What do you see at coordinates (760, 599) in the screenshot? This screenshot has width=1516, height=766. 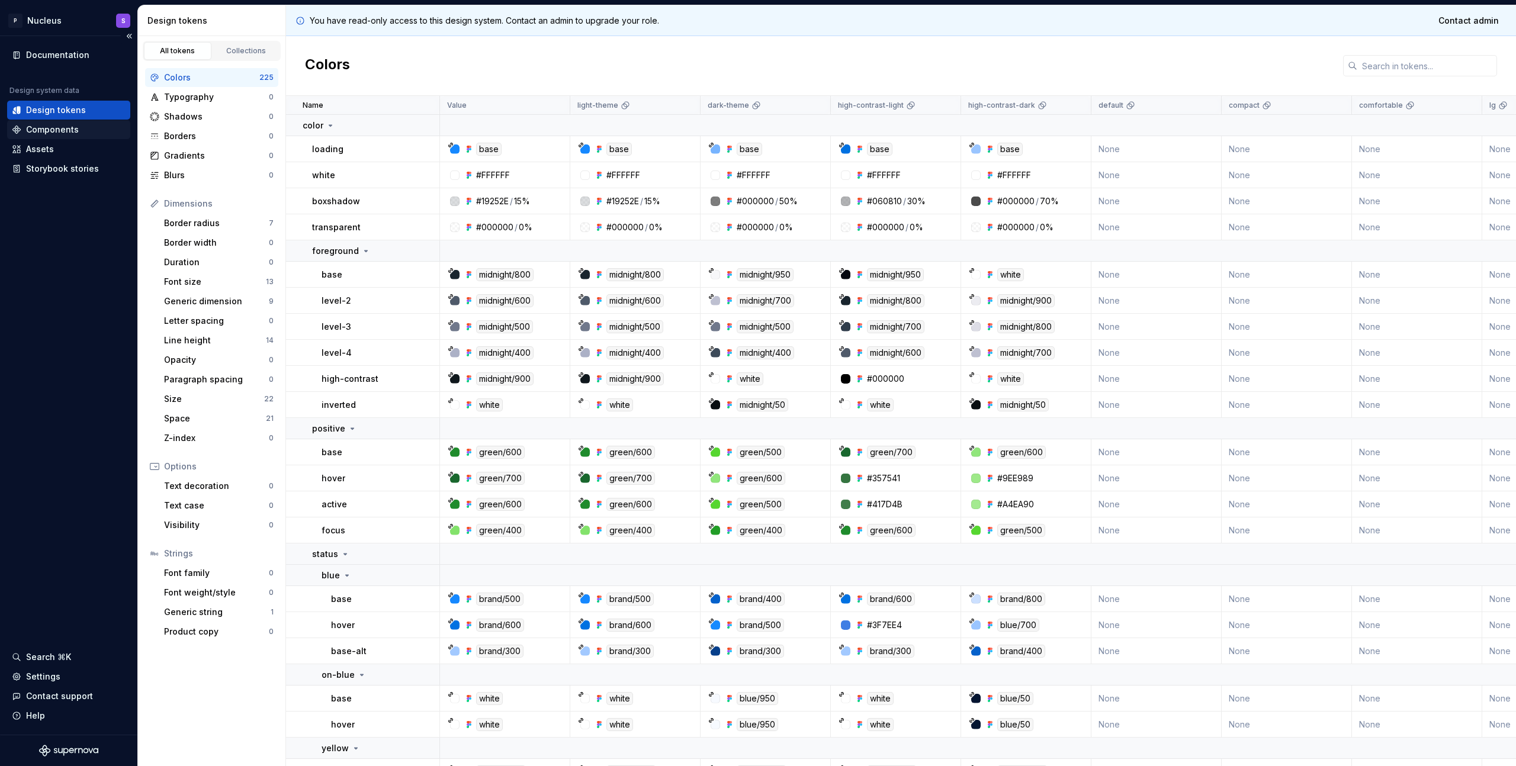 I see `div: brand/400` at bounding box center [760, 599].